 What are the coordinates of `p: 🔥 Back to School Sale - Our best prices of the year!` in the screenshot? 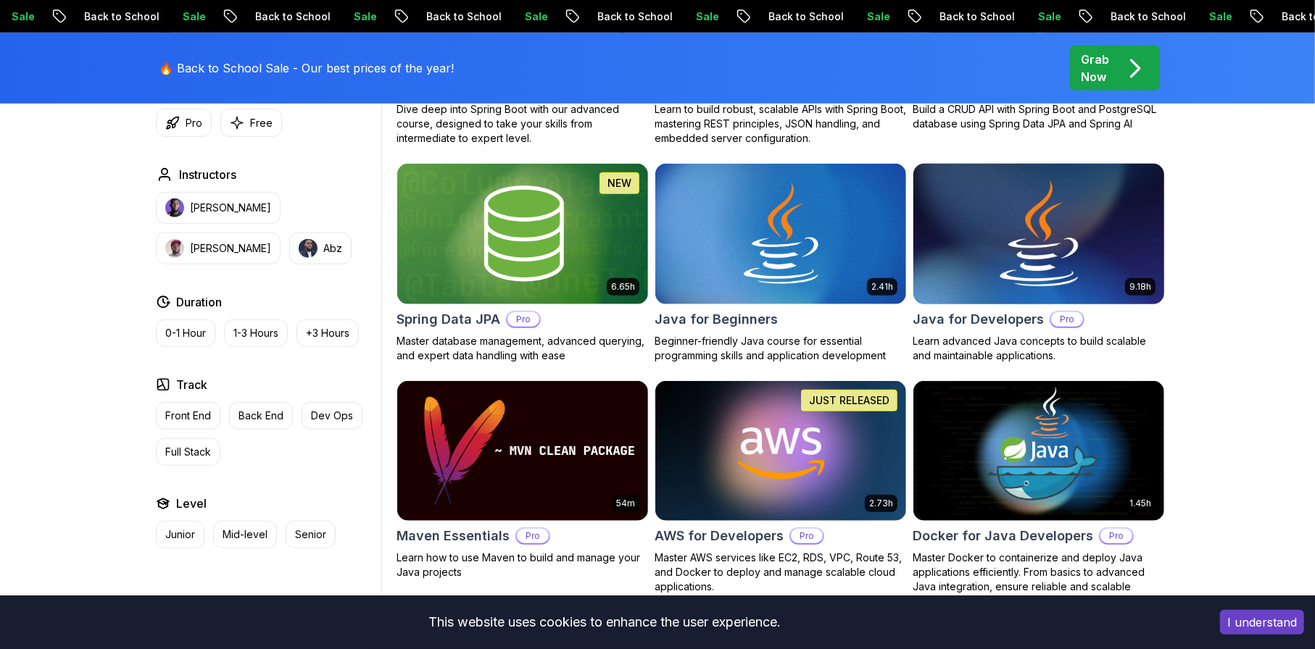 It's located at (306, 68).